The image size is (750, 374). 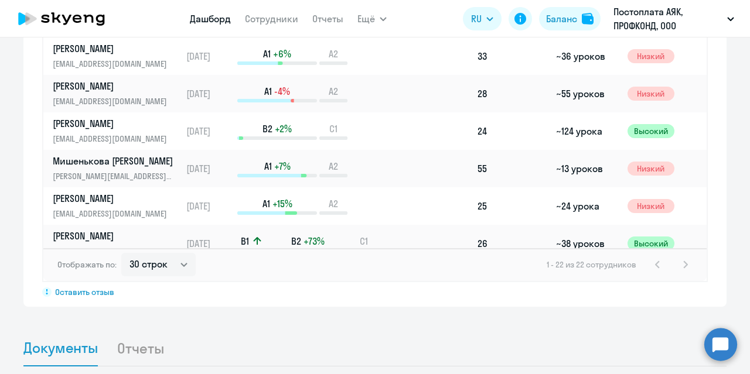 I want to click on span: +73%, so click(x=314, y=241).